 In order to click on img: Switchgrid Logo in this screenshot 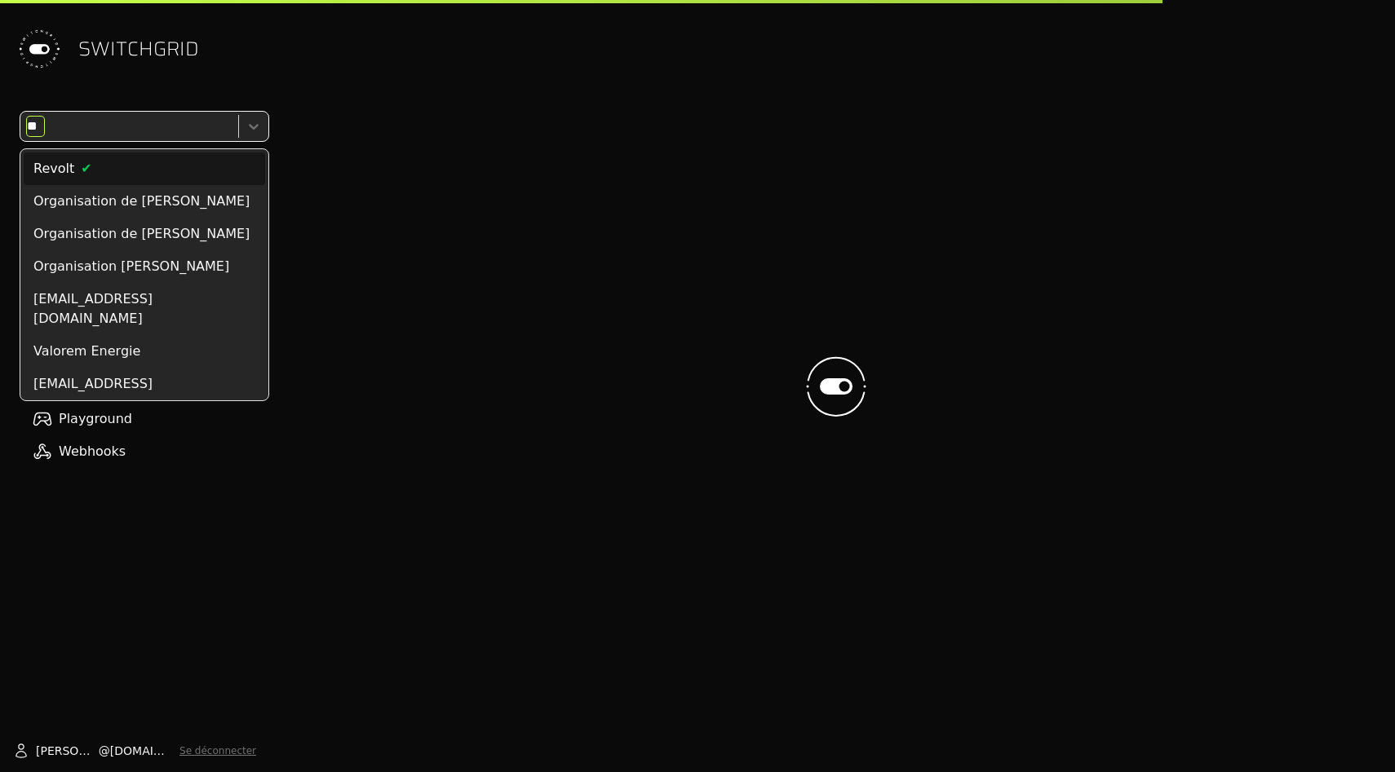, I will do `click(39, 49)`.